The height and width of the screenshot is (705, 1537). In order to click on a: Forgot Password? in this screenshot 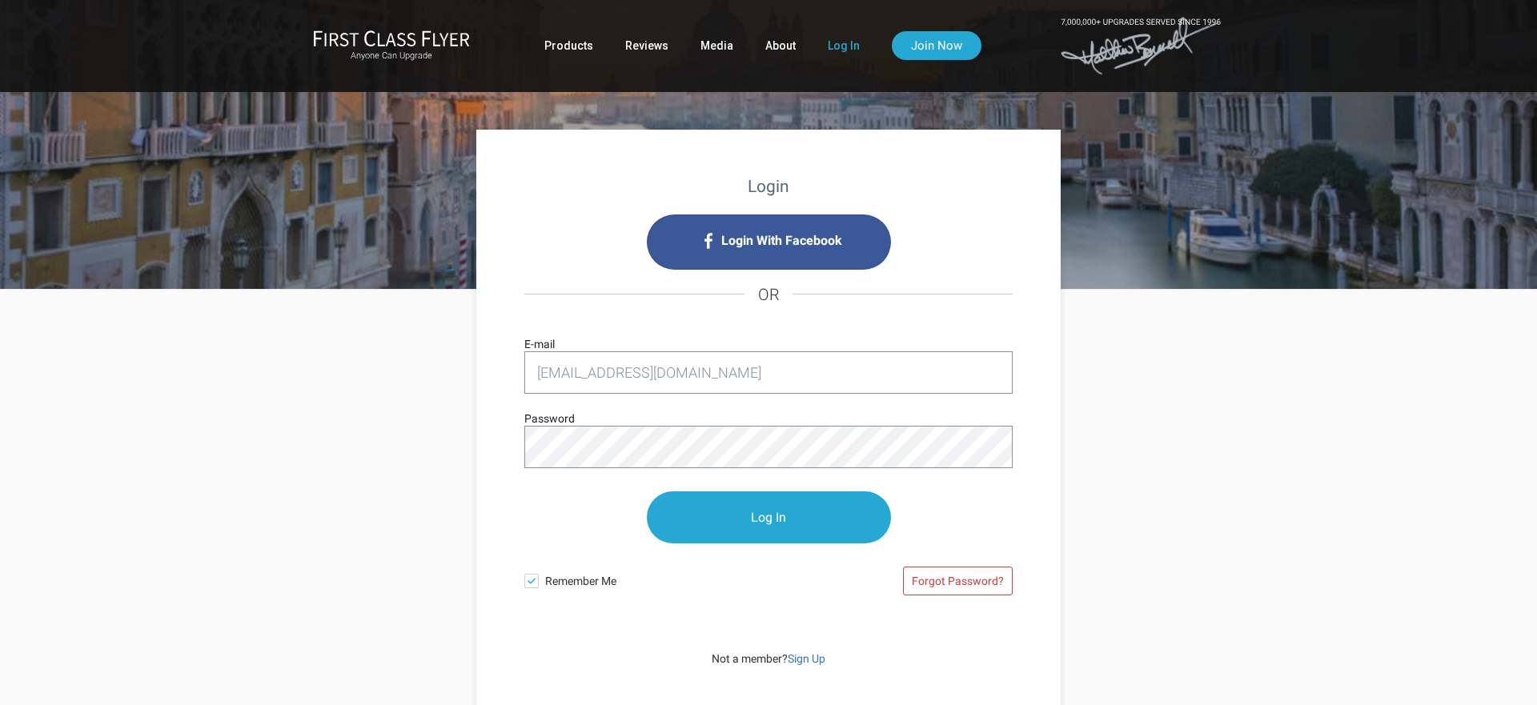, I will do `click(957, 581)`.